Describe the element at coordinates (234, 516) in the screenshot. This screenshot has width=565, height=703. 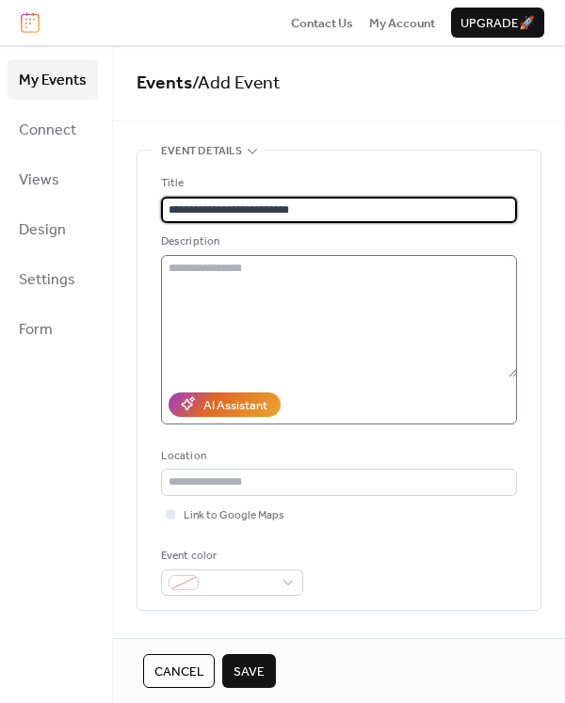
I see `span: Link to Google Maps` at that location.